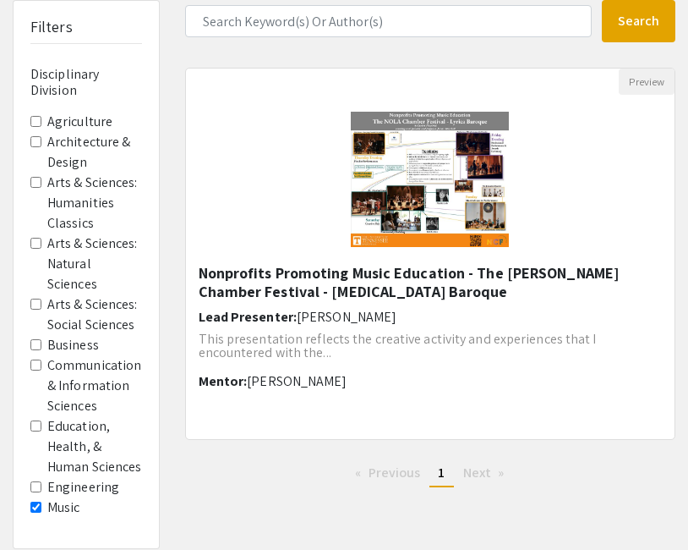  Describe the element at coordinates (430, 473) in the screenshot. I see `ul: Pagination` at that location.